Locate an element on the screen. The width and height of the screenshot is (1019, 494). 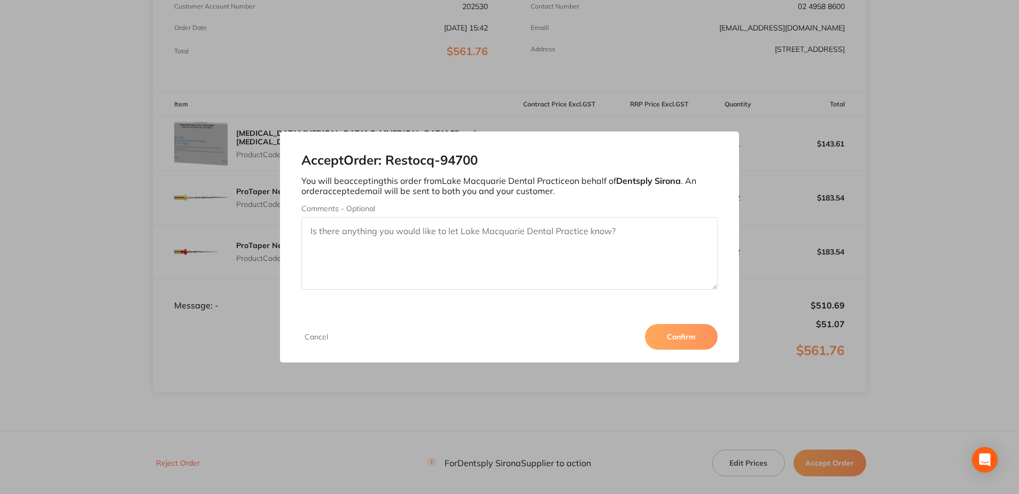
label: Comments - Optional is located at coordinates (509, 208).